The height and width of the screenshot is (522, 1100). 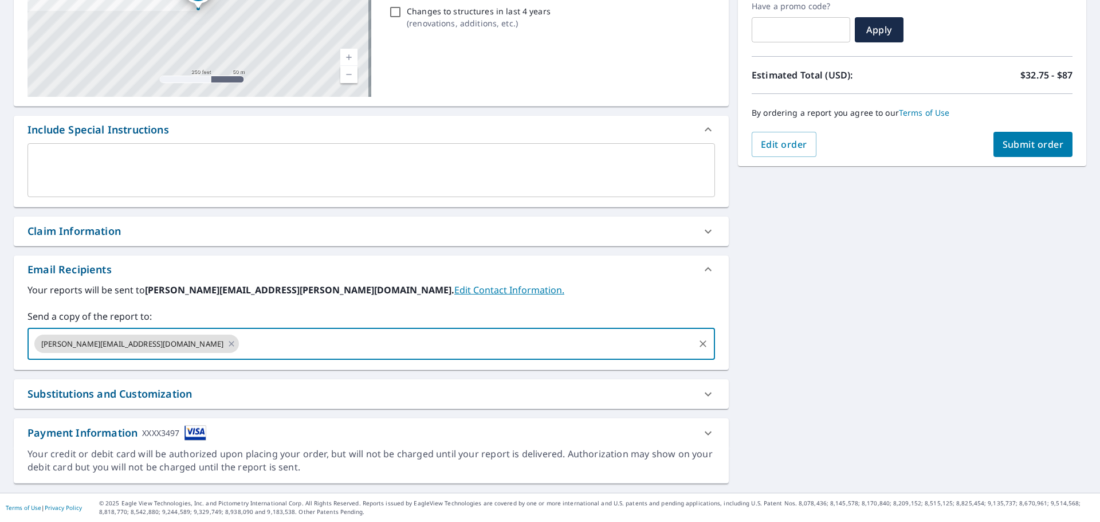 I want to click on img: cardImage, so click(x=195, y=432).